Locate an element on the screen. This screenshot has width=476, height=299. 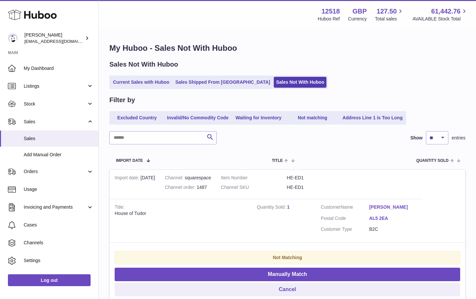
span: Invoicing and Payments is located at coordinates (55, 207).